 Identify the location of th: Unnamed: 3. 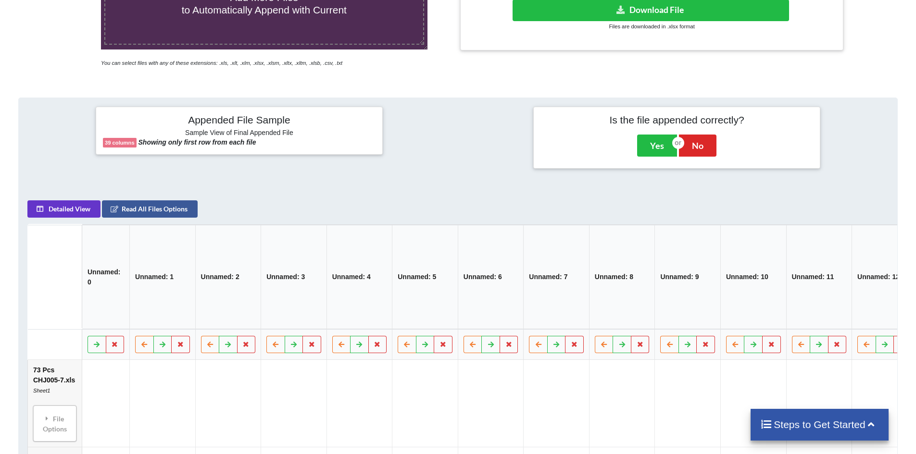
(293, 277).